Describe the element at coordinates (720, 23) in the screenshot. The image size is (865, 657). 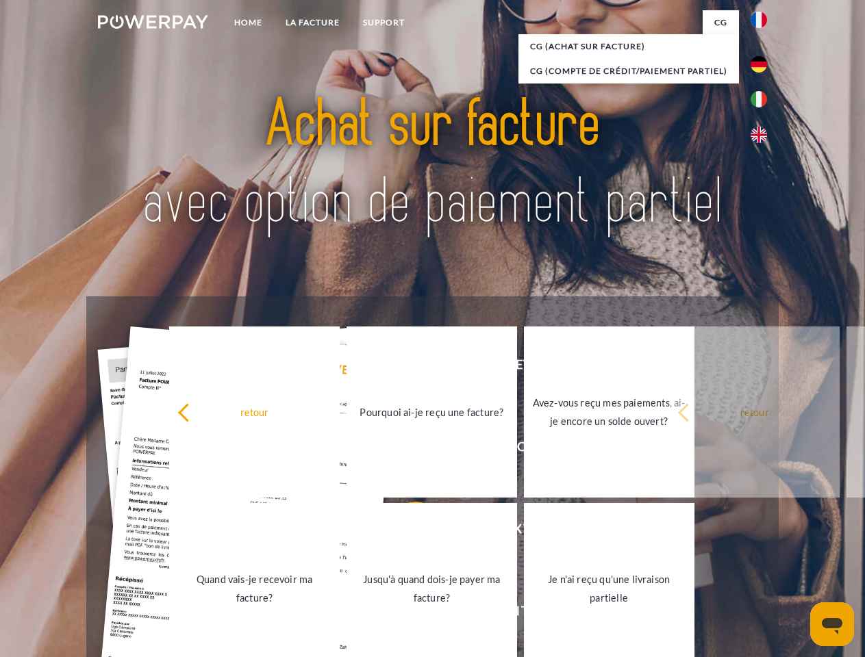
I see `a: CG` at that location.